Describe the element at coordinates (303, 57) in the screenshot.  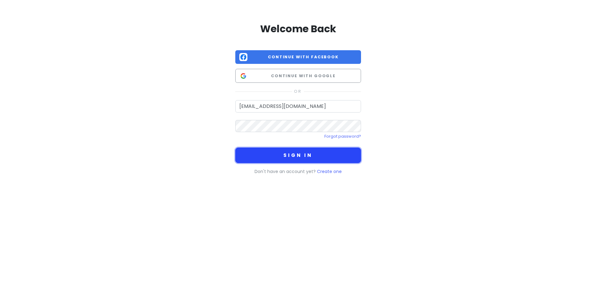
I see `span: Continue with Facebook` at that location.